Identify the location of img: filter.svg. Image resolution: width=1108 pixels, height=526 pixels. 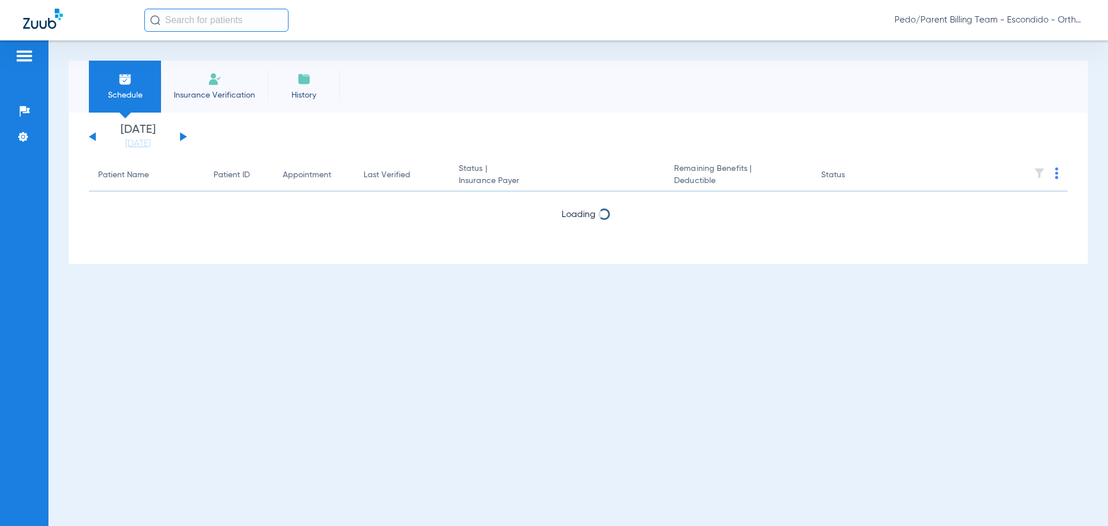
(1040, 173).